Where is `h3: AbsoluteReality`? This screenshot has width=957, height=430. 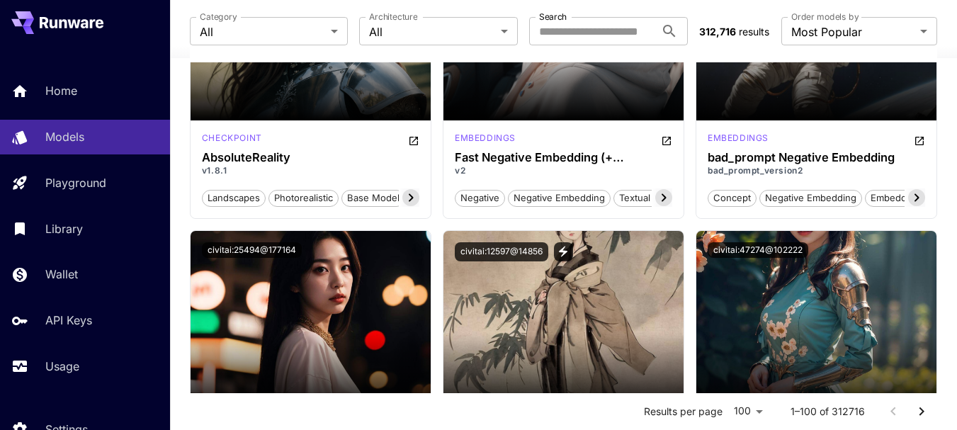 h3: AbsoluteReality is located at coordinates (310, 157).